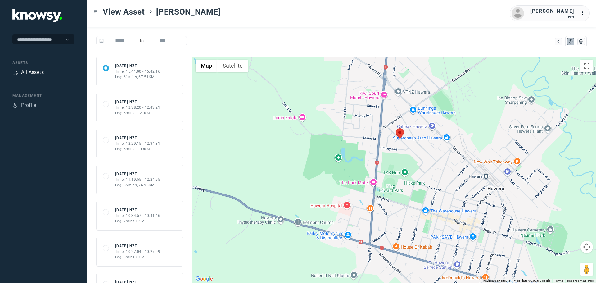  I want to click on div: Time: 11:19:55 - 12:24:55, so click(138, 179).